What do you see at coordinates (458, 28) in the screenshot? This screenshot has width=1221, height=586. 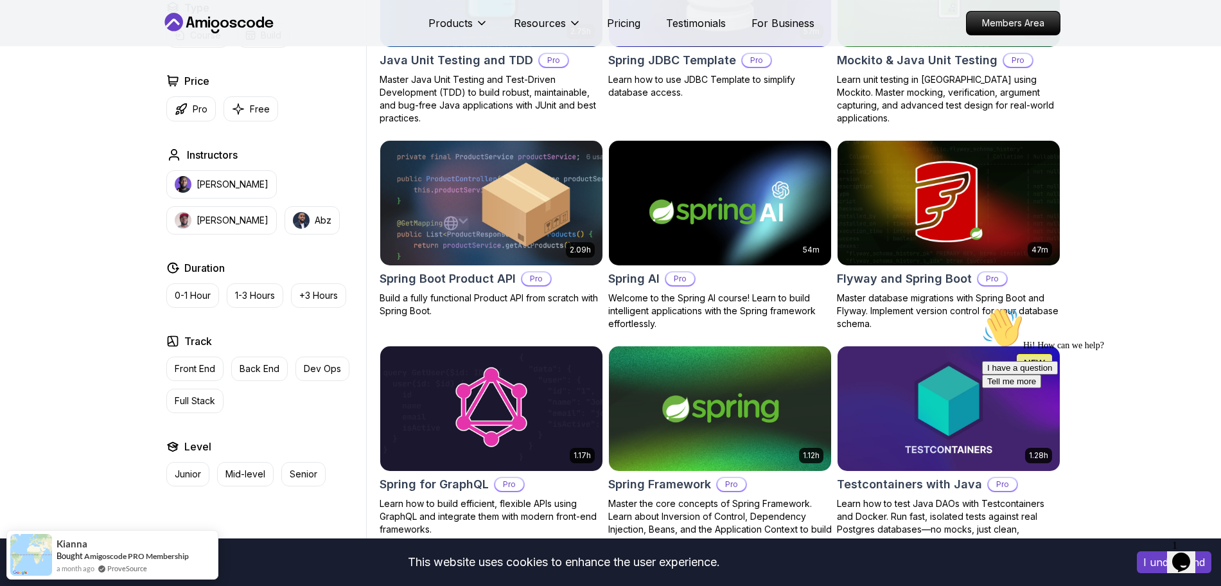 I see `button: Products` at bounding box center [458, 28].